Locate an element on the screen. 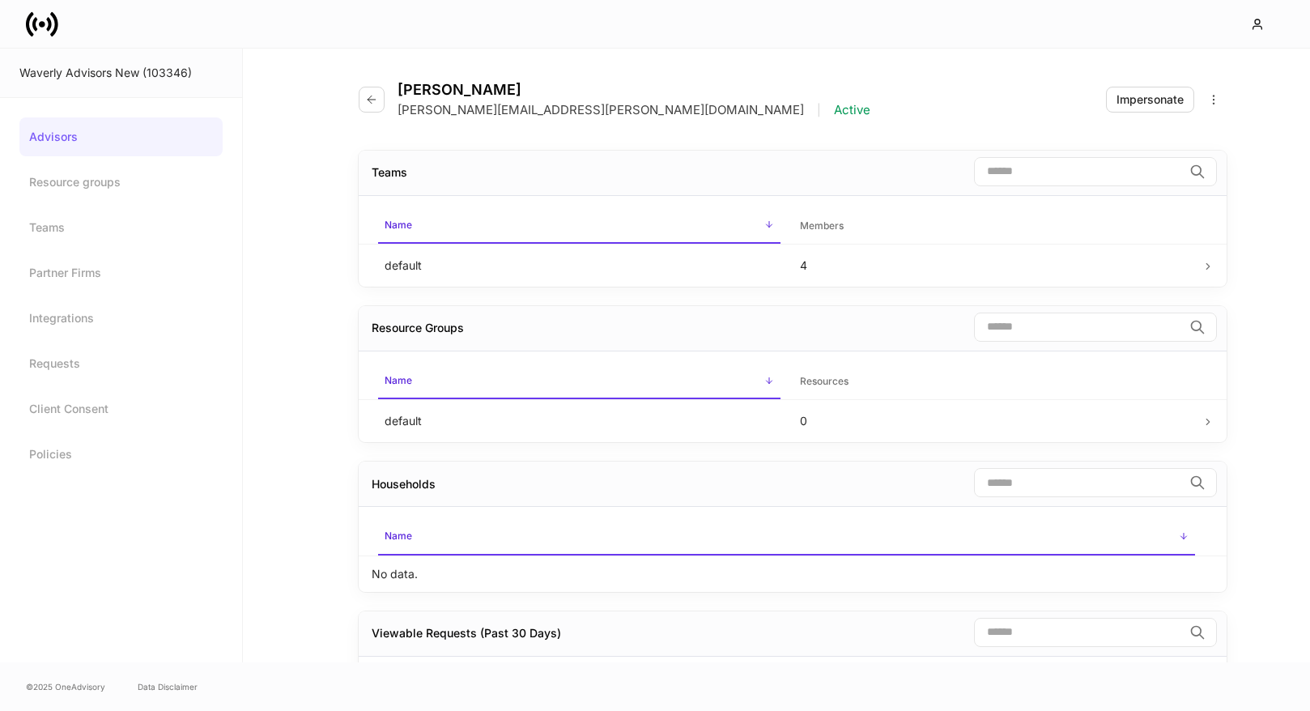  div: Viewable Requests (Past 30 Days) is located at coordinates (466, 633).